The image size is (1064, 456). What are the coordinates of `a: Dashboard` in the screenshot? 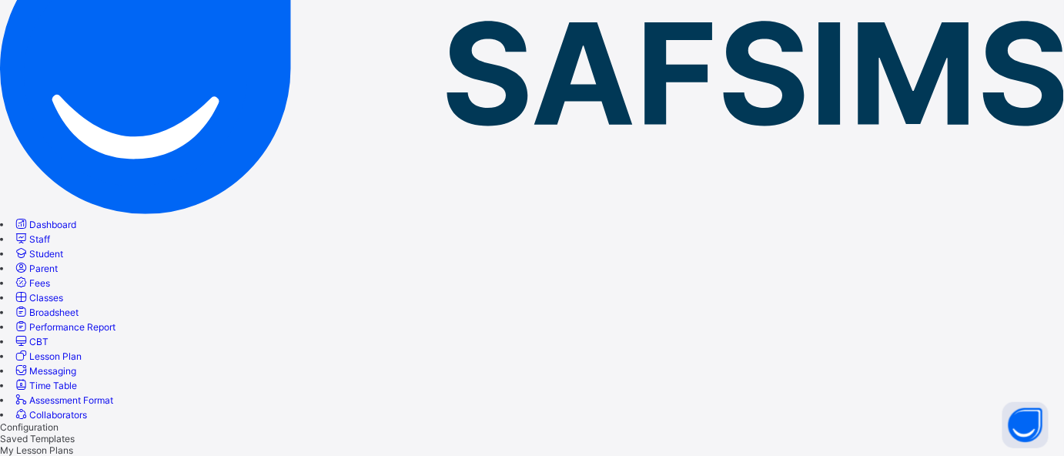 It's located at (45, 224).